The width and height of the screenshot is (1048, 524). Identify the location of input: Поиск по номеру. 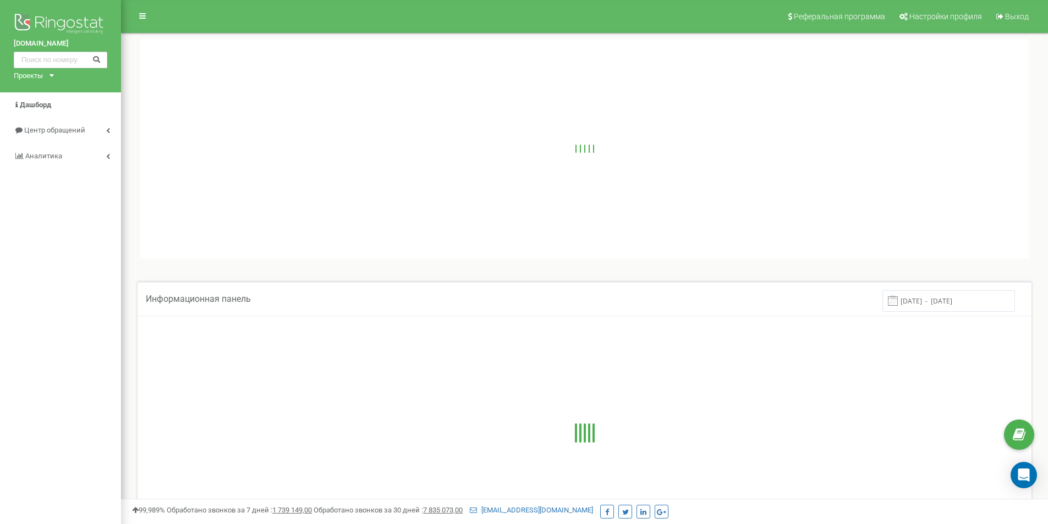
(61, 60).